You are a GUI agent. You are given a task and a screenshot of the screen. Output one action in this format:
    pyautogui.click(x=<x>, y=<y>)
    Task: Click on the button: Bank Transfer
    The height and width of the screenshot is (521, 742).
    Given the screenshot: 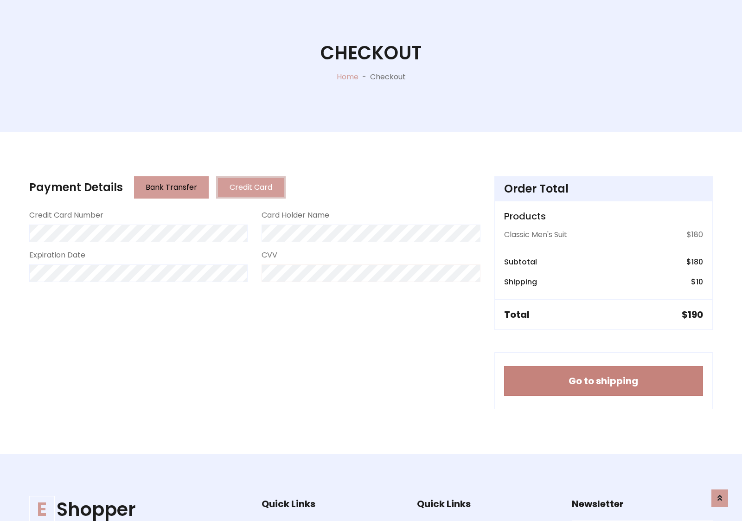 What is the action you would take?
    pyautogui.click(x=171, y=187)
    